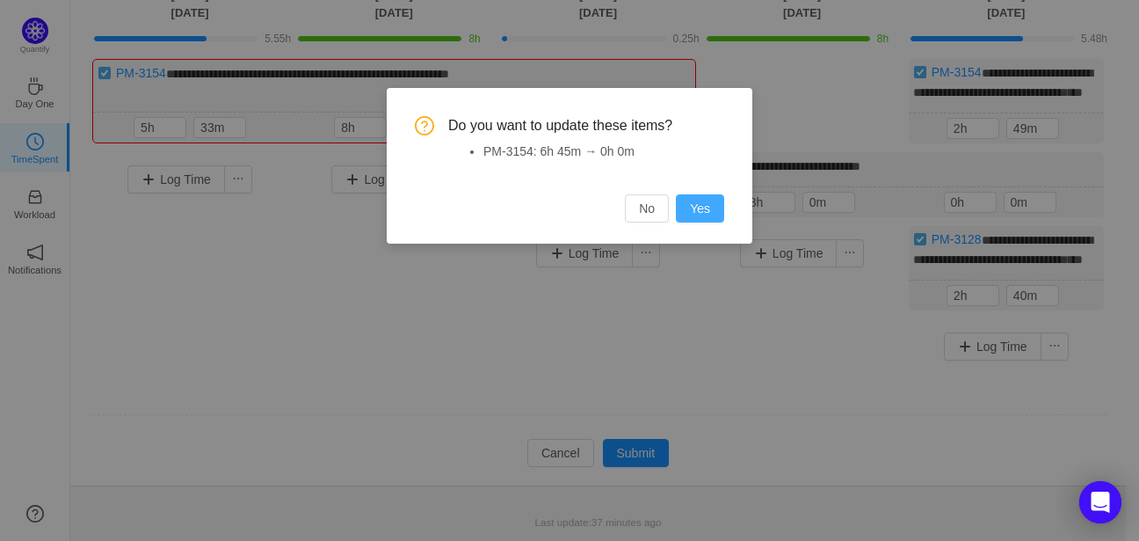 This screenshot has width=1139, height=541. Describe the element at coordinates (1100, 502) in the screenshot. I see `div: Open Intercom Messenger` at that location.